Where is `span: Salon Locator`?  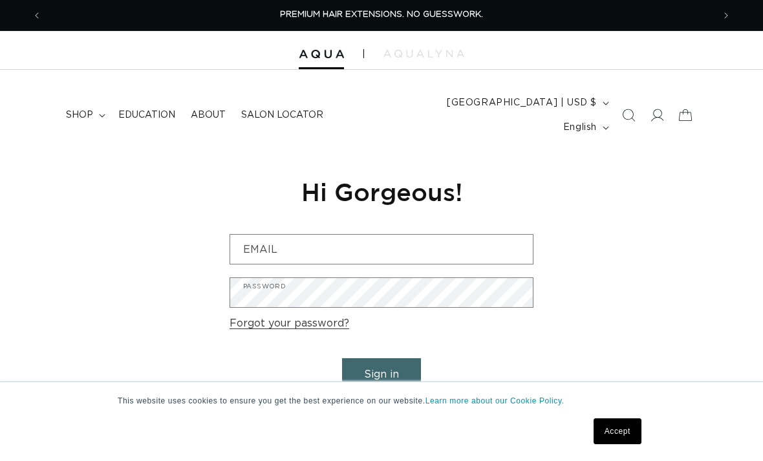 span: Salon Locator is located at coordinates (282, 115).